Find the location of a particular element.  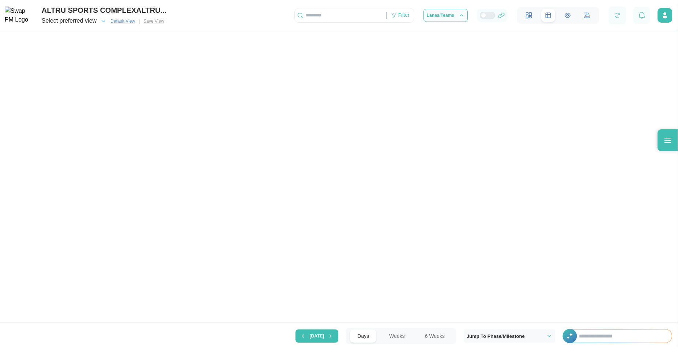

button: Default View is located at coordinates (122, 21).